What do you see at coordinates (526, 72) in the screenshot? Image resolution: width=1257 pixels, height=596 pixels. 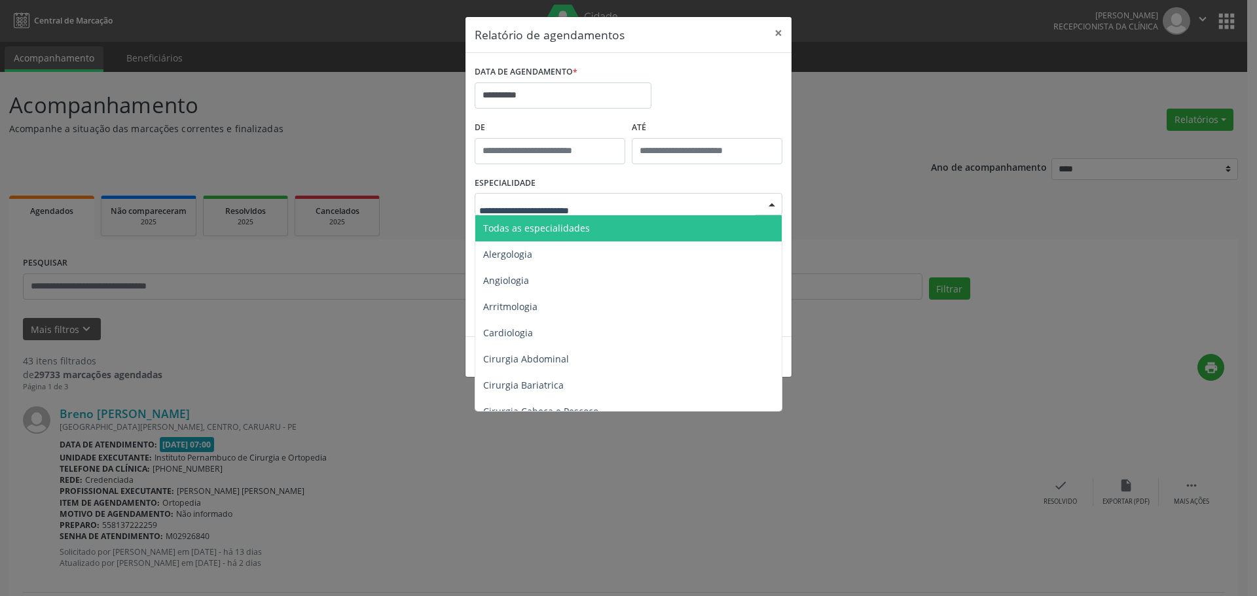 I see `label: DATA DE AGENDAMENTO` at bounding box center [526, 72].